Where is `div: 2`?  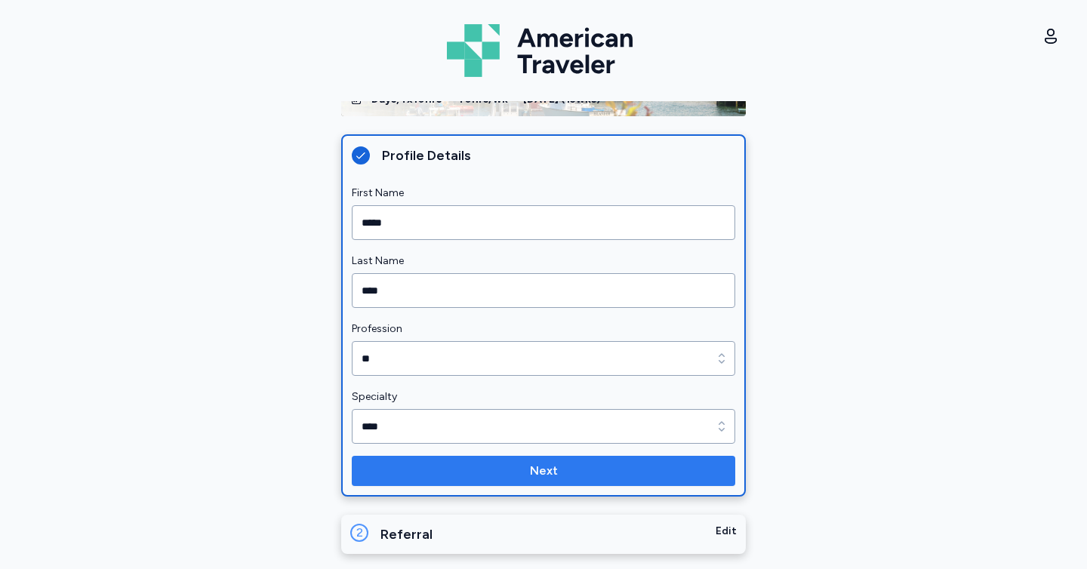 div: 2 is located at coordinates (359, 533).